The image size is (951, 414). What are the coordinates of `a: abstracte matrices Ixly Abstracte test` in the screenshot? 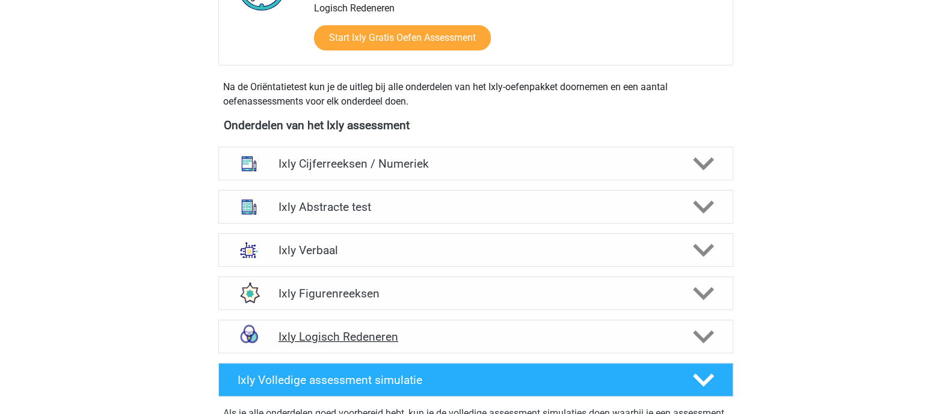 It's located at (476, 207).